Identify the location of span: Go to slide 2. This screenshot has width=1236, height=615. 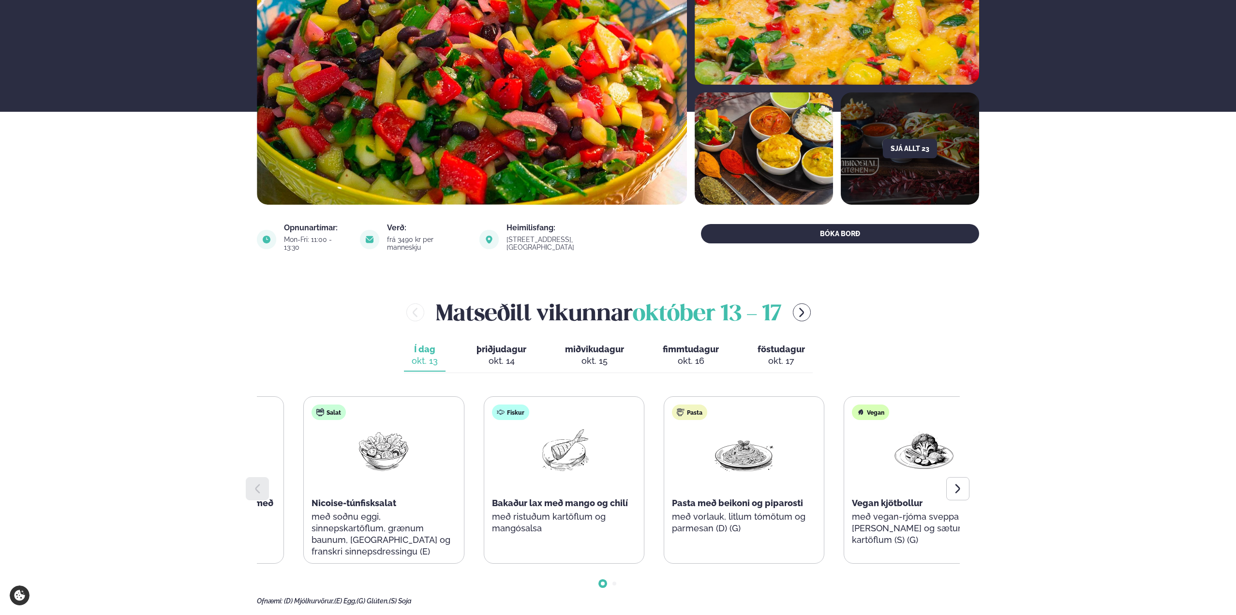
(614, 583).